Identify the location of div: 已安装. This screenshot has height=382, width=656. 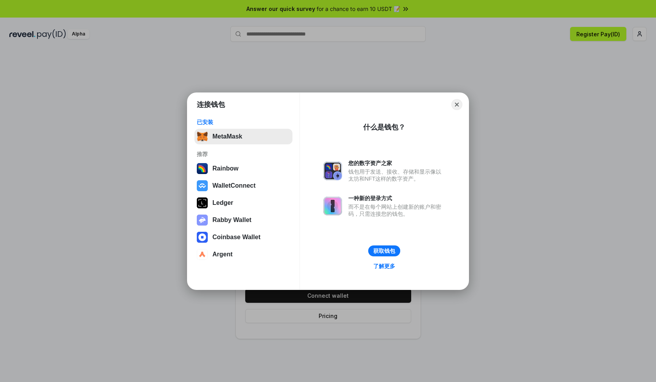
(243, 122).